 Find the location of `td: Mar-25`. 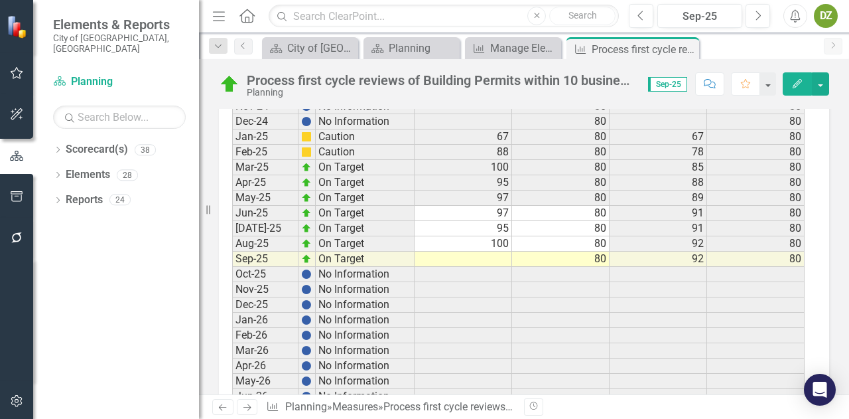

td: Mar-25 is located at coordinates (265, 167).